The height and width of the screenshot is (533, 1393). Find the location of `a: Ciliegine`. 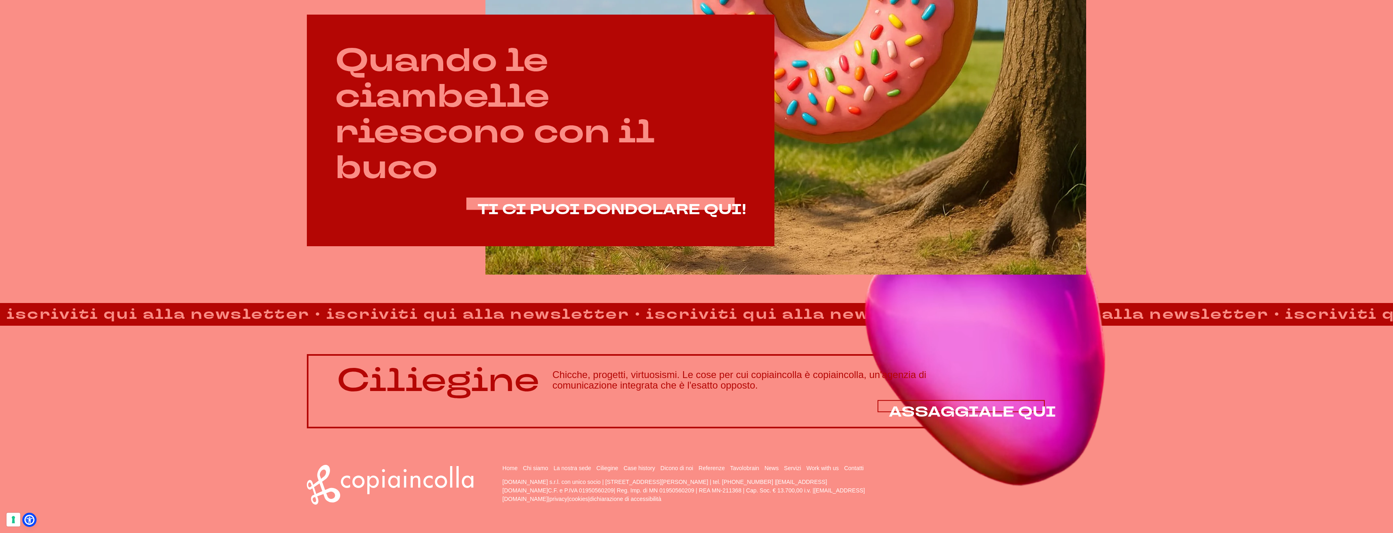

a: Ciliegine is located at coordinates (607, 469).